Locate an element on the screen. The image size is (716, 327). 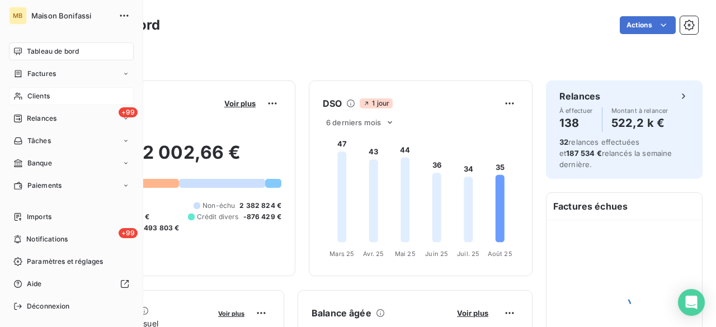
h6: Factures échues is located at coordinates (624, 206).